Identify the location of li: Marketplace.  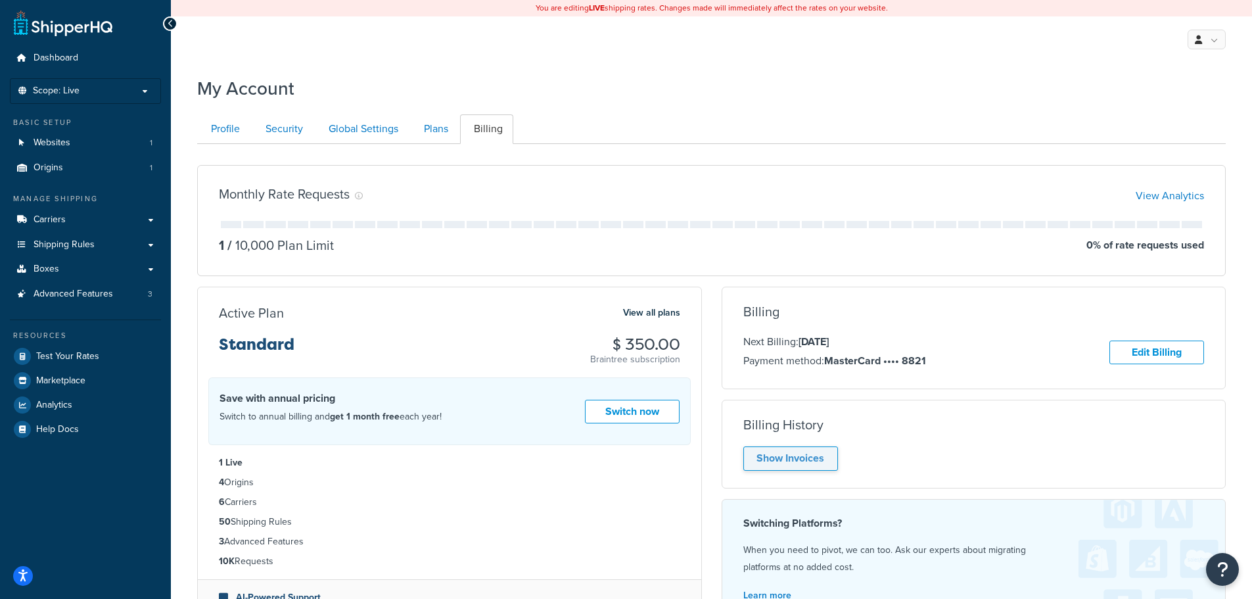
(85, 381).